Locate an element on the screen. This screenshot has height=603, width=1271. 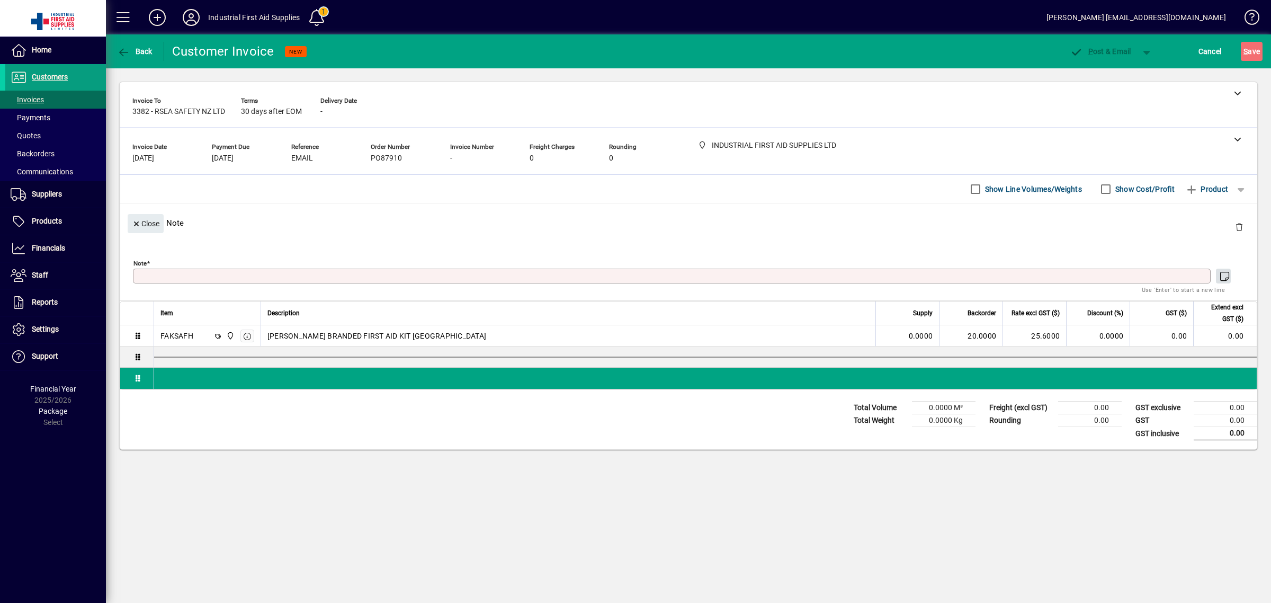
span: Description is located at coordinates (283, 313).